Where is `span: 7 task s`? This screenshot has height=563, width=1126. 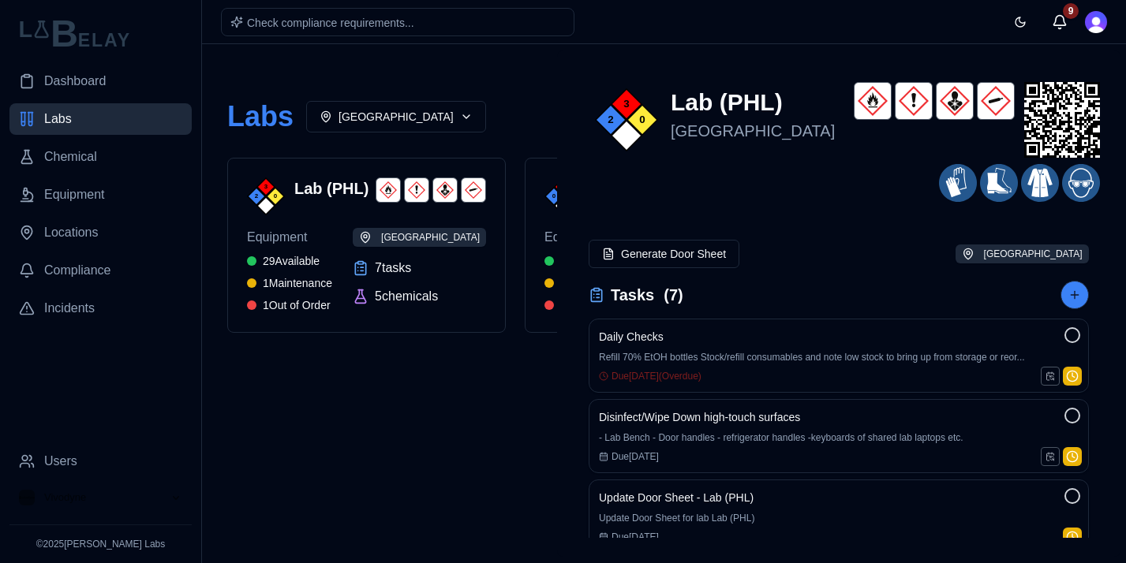 span: 7 task s is located at coordinates (393, 268).